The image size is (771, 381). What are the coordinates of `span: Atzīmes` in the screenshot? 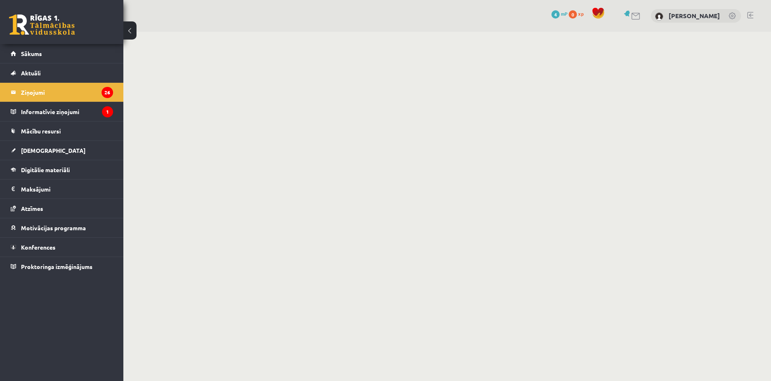 It's located at (32, 208).